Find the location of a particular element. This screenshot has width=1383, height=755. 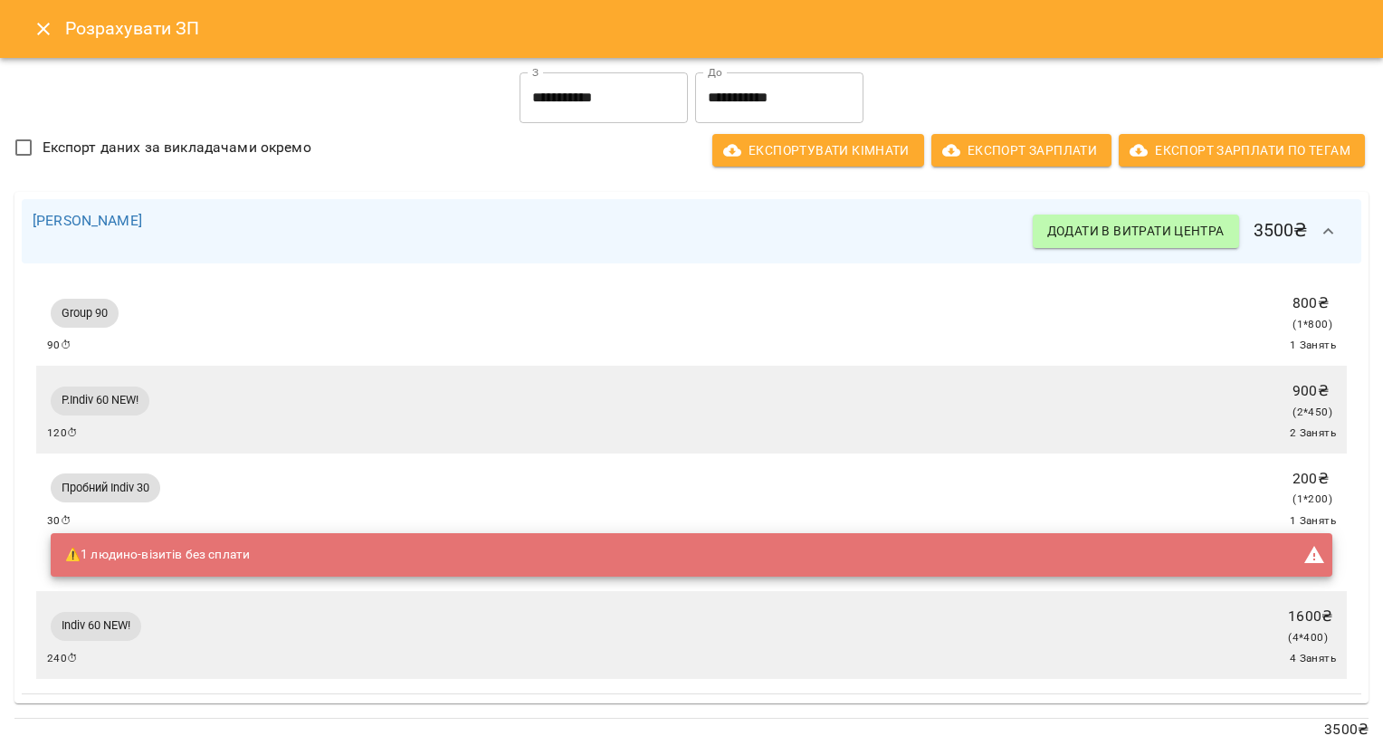

button: Експорт Зарплати is located at coordinates (1021, 150).